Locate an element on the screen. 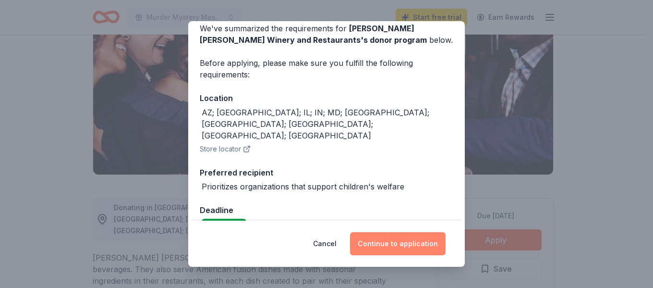 Image resolution: width=653 pixels, height=288 pixels. div: Deadline is located at coordinates (327, 210).